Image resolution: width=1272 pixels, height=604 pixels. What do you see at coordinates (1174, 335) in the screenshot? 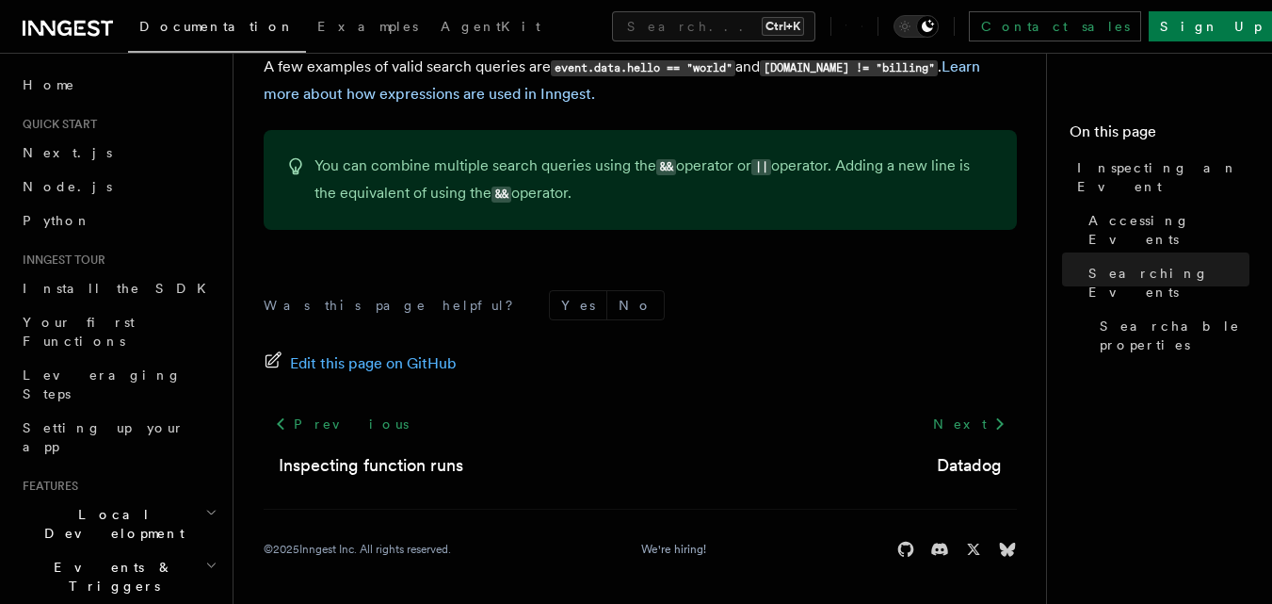
I see `span: Searchable properties` at bounding box center [1174, 335].